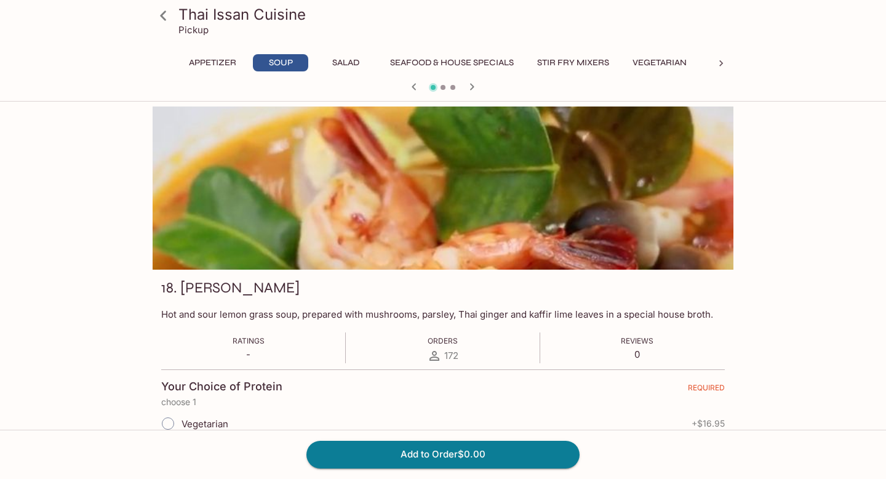 The height and width of the screenshot is (479, 886). Describe the element at coordinates (443, 454) in the screenshot. I see `button: Add to Order$0.00` at that location.